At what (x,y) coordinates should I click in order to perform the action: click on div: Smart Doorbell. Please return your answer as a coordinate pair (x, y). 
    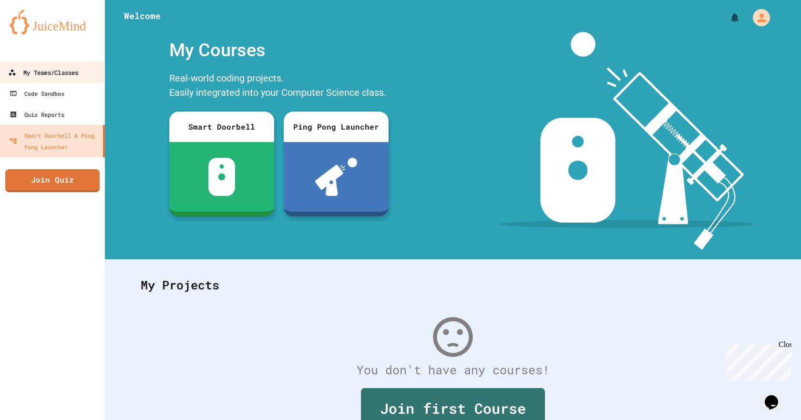
    Looking at the image, I should click on (222, 127).